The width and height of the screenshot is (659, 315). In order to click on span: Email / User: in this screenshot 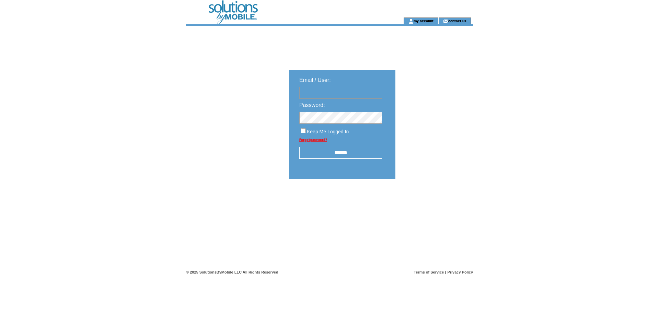, I will do `click(315, 80)`.